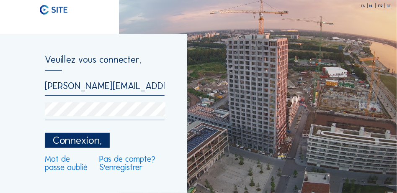  What do you see at coordinates (54, 10) in the screenshot?
I see `img: C-SITE logo` at bounding box center [54, 10].